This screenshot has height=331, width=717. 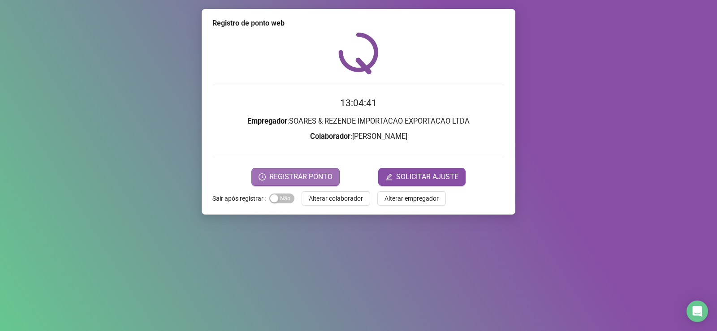 I want to click on strong: Empregador, so click(x=267, y=121).